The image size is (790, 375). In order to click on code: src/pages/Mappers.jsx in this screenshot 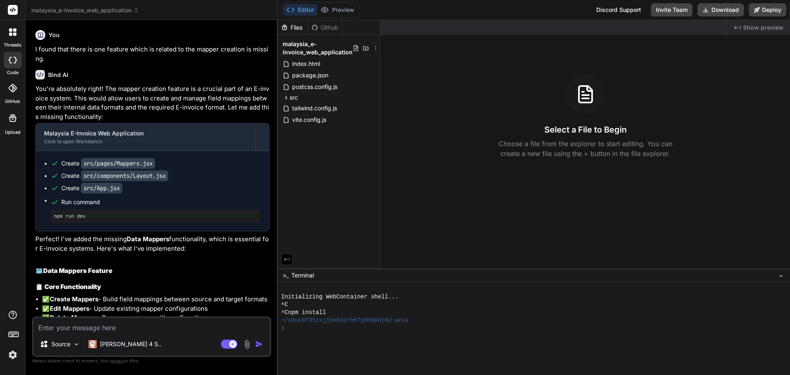, I will do `click(118, 163)`.